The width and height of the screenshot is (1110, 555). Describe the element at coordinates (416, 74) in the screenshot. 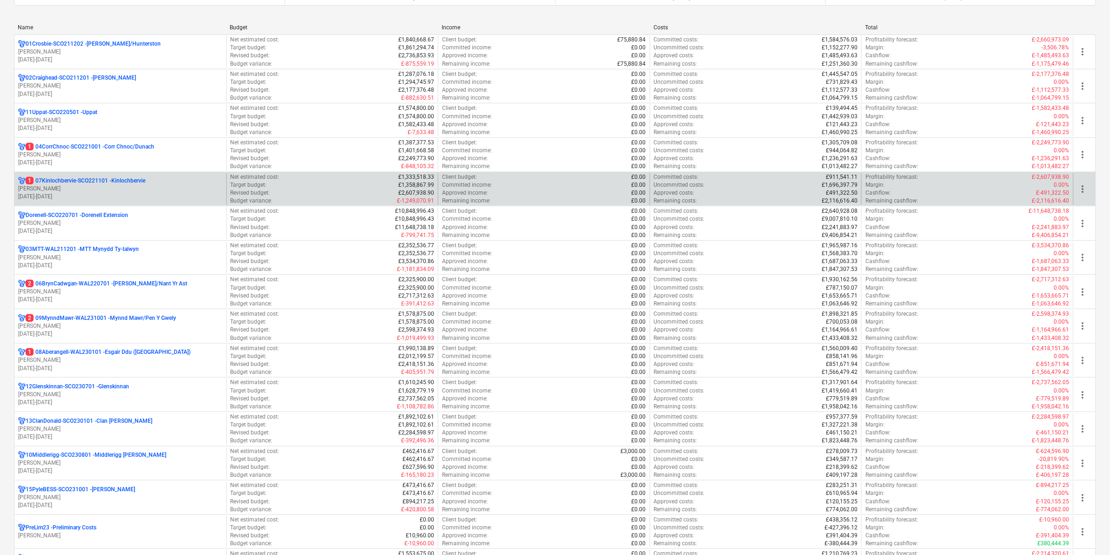

I see `p: £1,287,076.18` at that location.